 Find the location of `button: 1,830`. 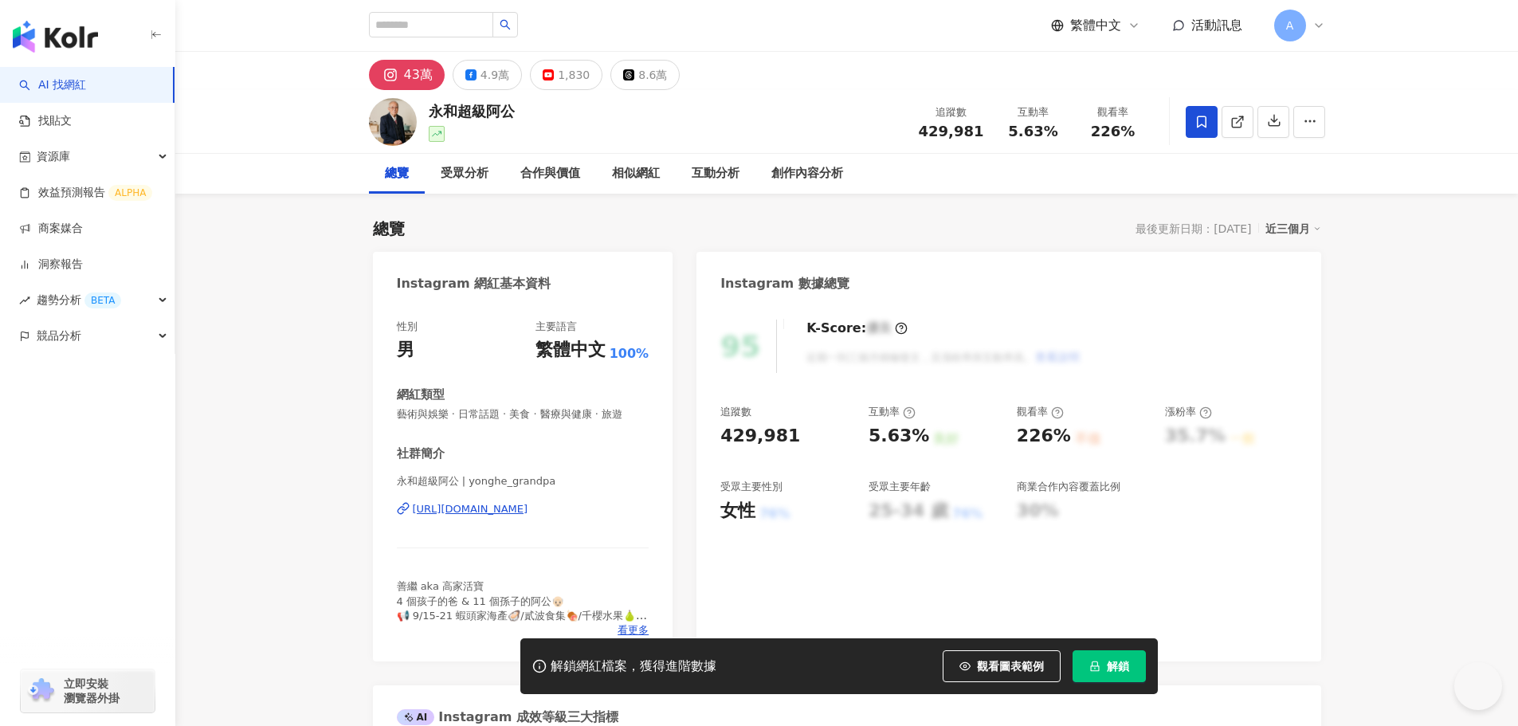

button: 1,830 is located at coordinates (566, 75).